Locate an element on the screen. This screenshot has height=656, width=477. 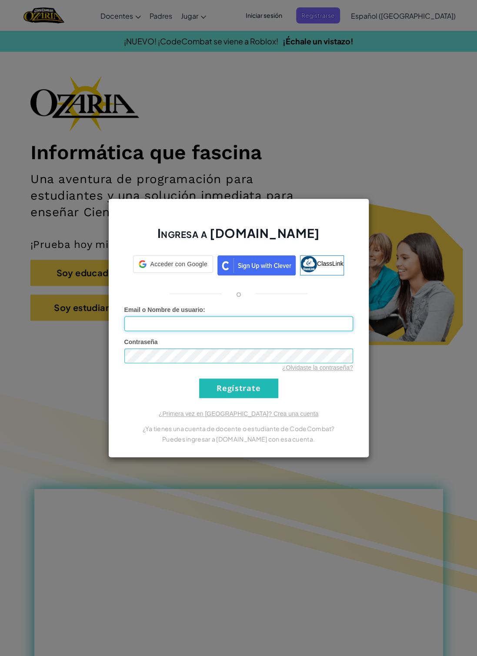
span: Acceder con Google is located at coordinates (178, 264).